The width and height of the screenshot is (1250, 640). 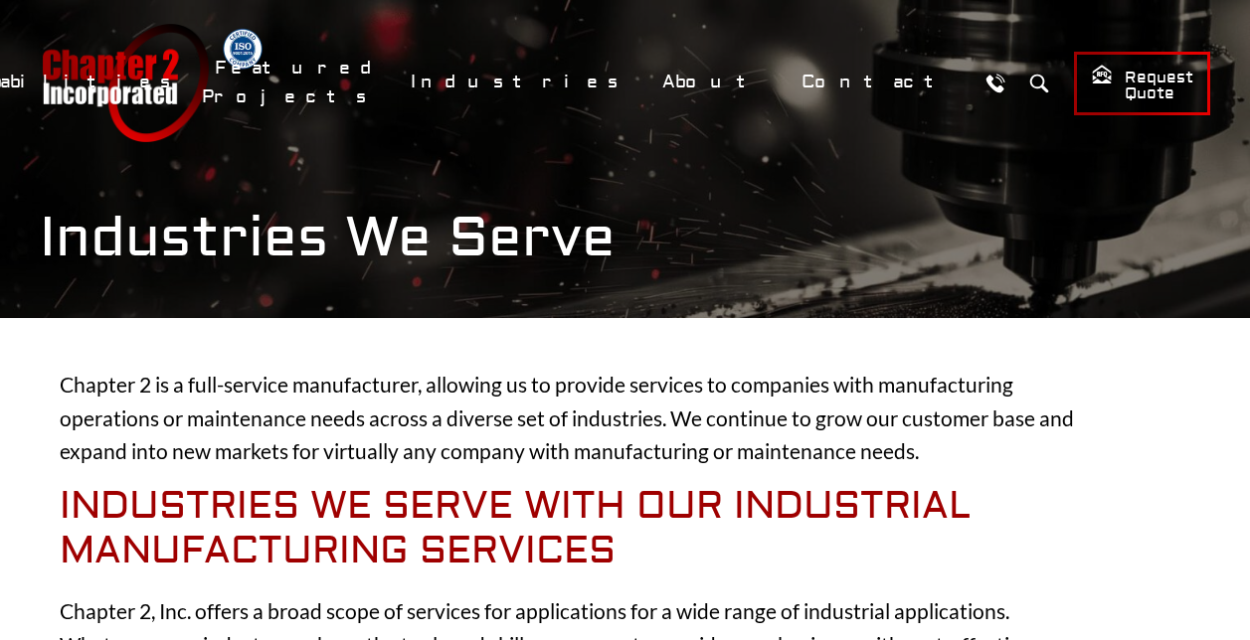 What do you see at coordinates (124, 83) in the screenshot?
I see `a: Chapter 2 Incorporated` at bounding box center [124, 83].